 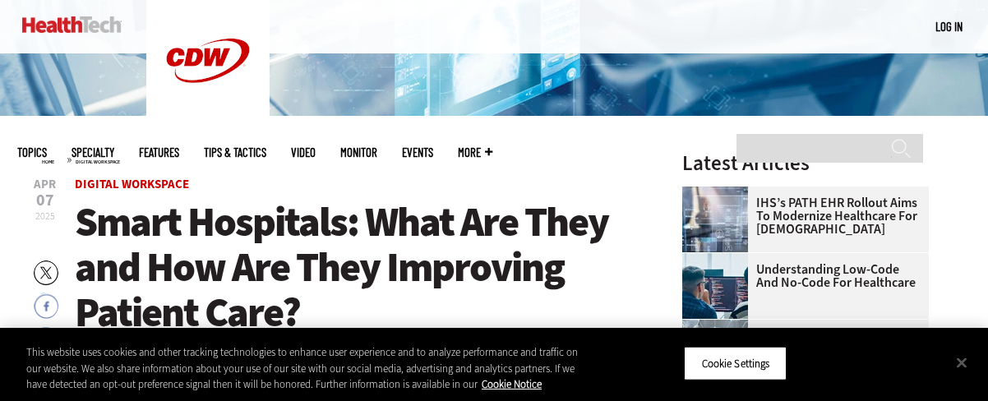 I want to click on a: Healthcare networking, so click(x=720, y=326).